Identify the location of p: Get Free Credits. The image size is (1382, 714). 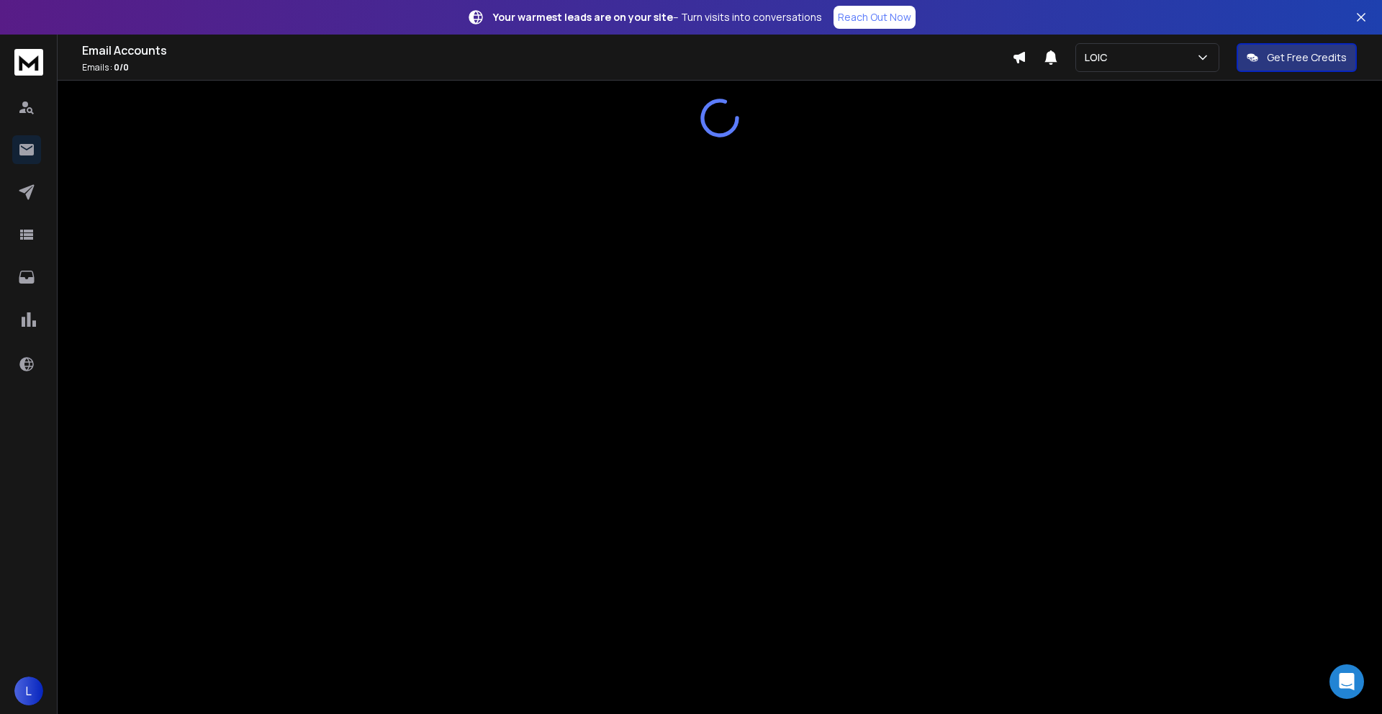
(1306, 58).